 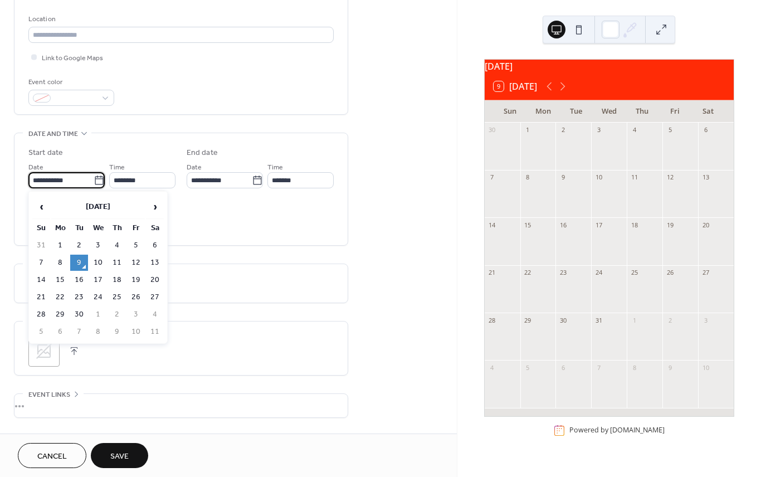 I want to click on td: 30, so click(x=79, y=314).